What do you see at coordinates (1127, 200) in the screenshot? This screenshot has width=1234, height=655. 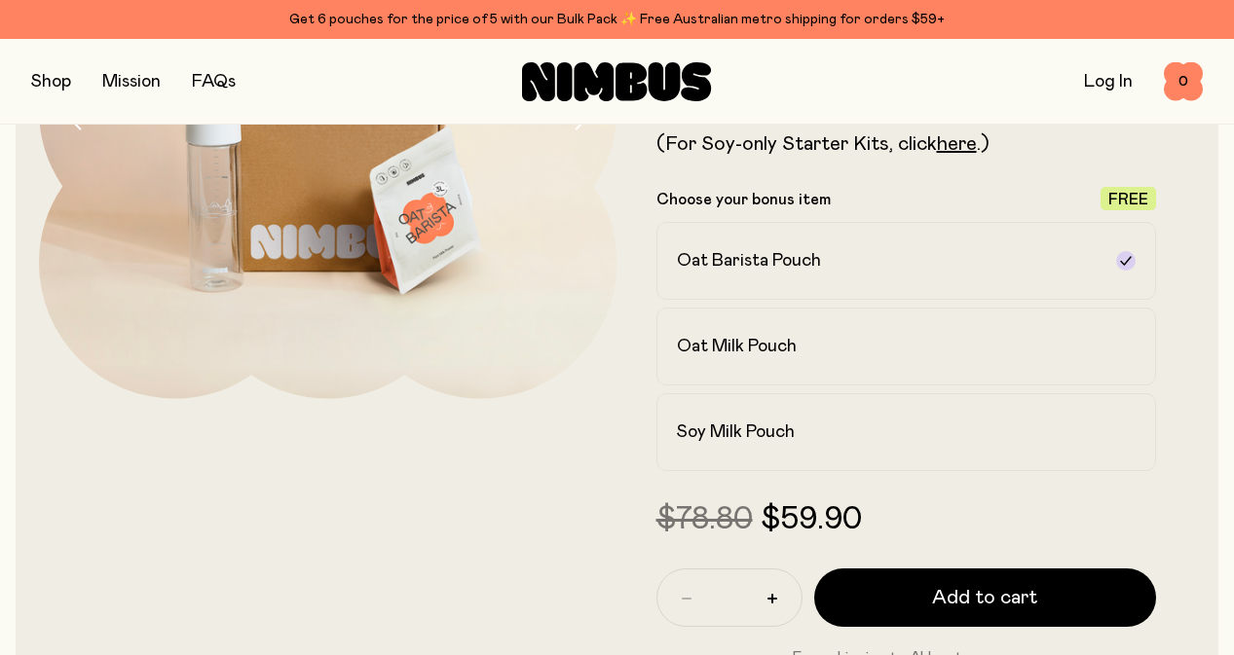 I see `span: Free` at bounding box center [1127, 200].